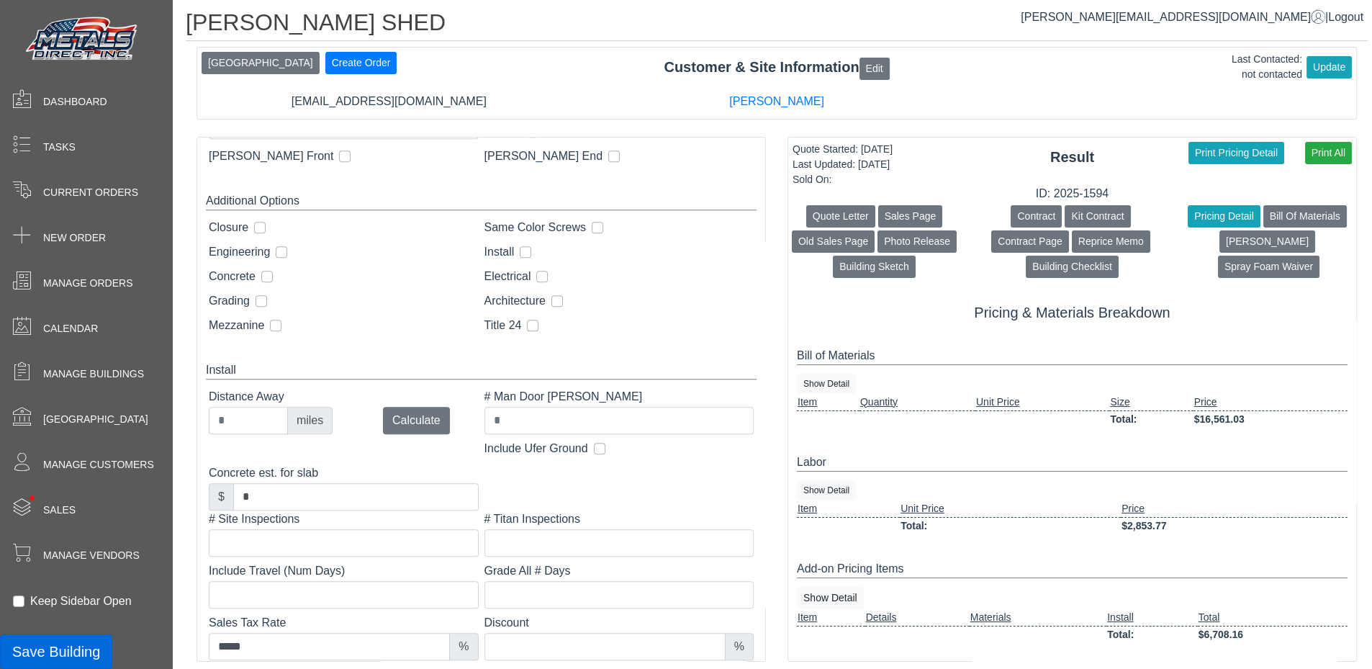  What do you see at coordinates (1236, 153) in the screenshot?
I see `button: Print Pricing Detail` at bounding box center [1236, 153].